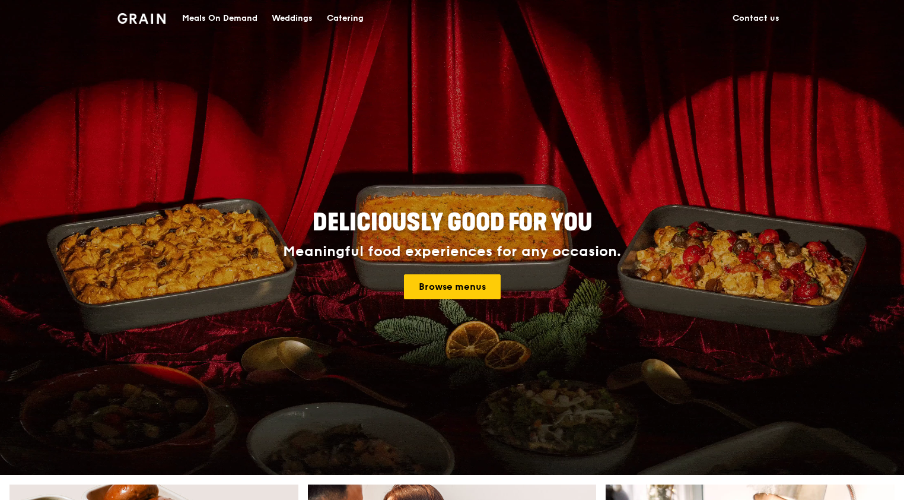  What do you see at coordinates (345, 18) in the screenshot?
I see `a: Catering` at bounding box center [345, 18].